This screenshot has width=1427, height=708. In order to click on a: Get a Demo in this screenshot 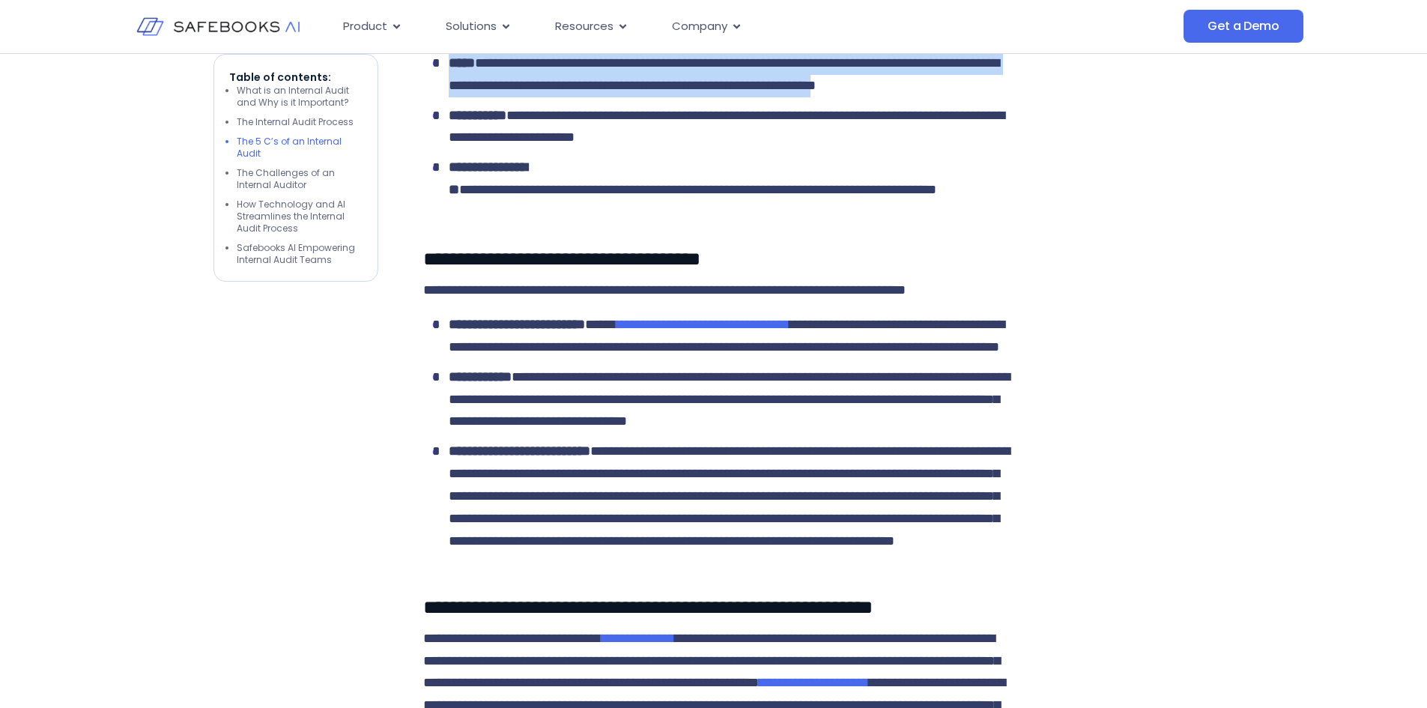, I will do `click(1243, 26)`.